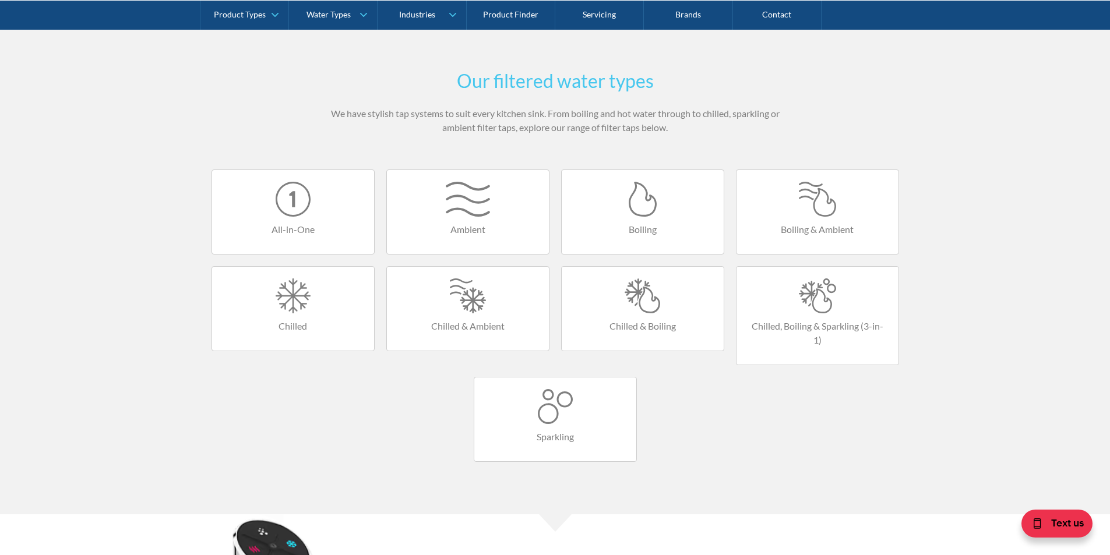 The width and height of the screenshot is (1110, 555). I want to click on h4: Ambient, so click(468, 230).